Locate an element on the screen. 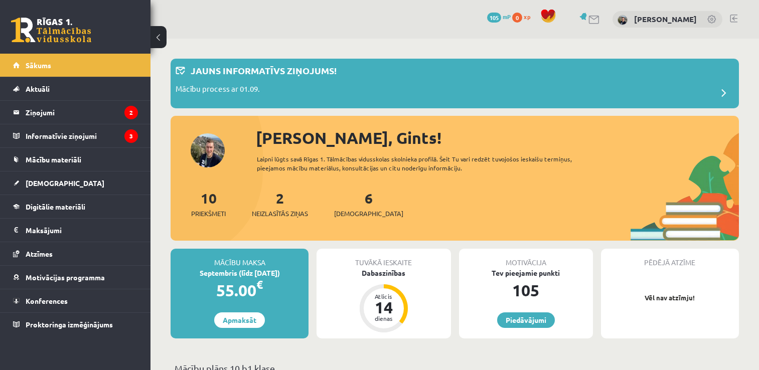  div: Atlicis is located at coordinates (384, 296).